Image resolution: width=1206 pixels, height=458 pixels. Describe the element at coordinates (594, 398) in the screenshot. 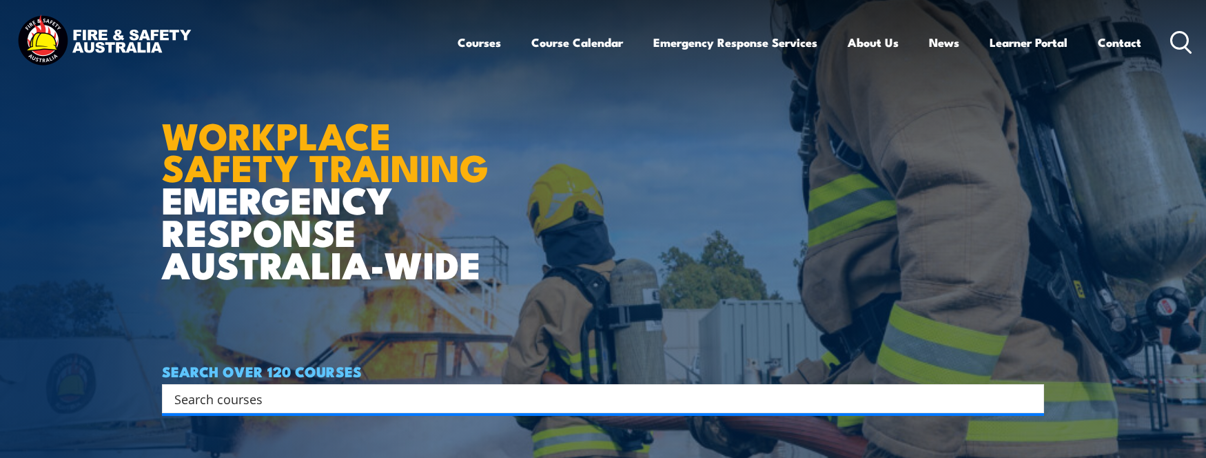

I see `input: Search input` at that location.